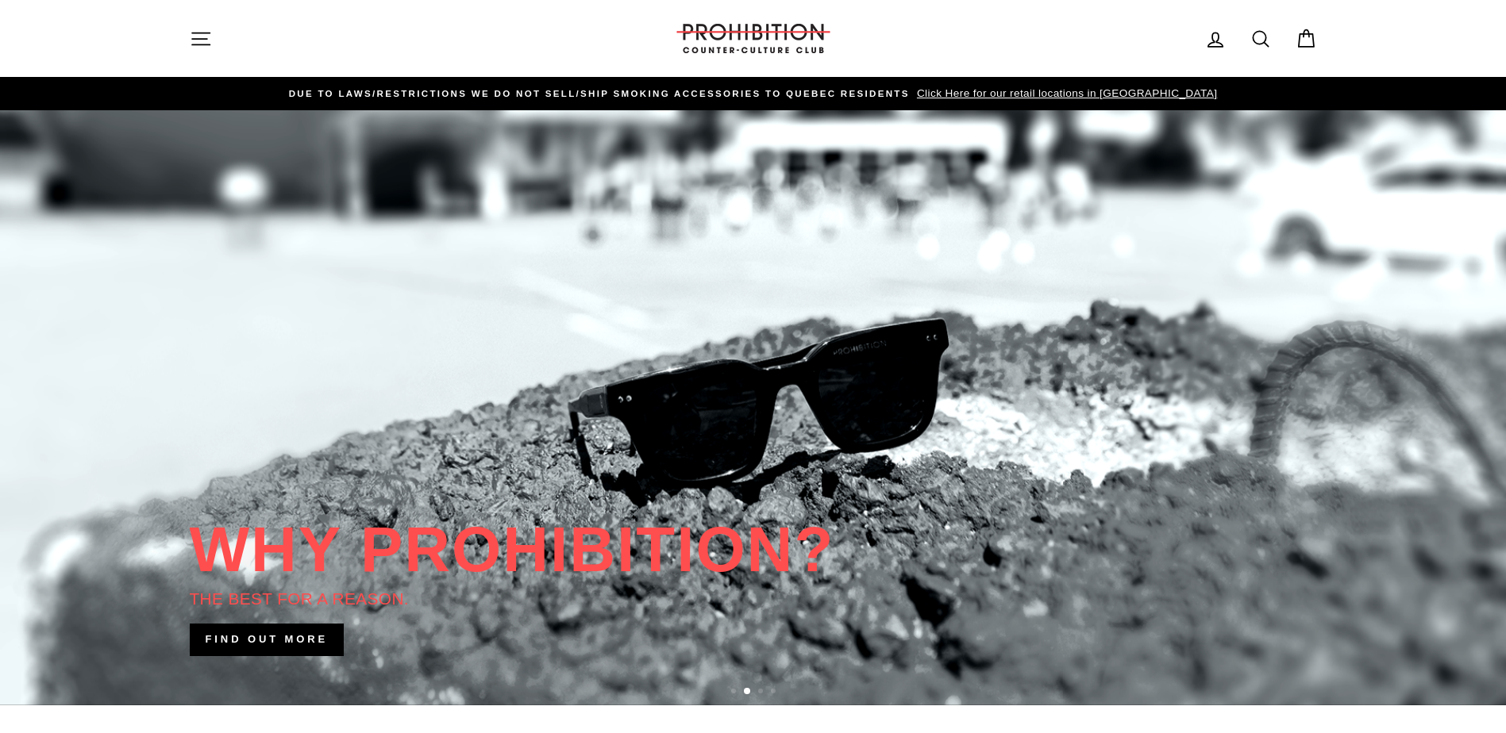  I want to click on a: DUE TO LAWS/restrictions WE DO NOT SELL/SHIP SMOKING ACCESSORIES to qUEBEC RESIDENTS Click Here f..., so click(753, 94).